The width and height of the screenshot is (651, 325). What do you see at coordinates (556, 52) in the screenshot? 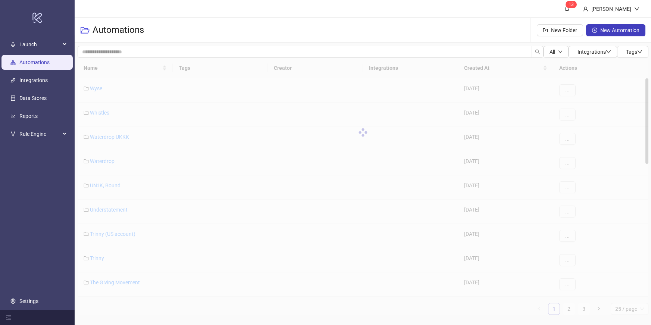
I see `button: Alldown` at bounding box center [556, 52].